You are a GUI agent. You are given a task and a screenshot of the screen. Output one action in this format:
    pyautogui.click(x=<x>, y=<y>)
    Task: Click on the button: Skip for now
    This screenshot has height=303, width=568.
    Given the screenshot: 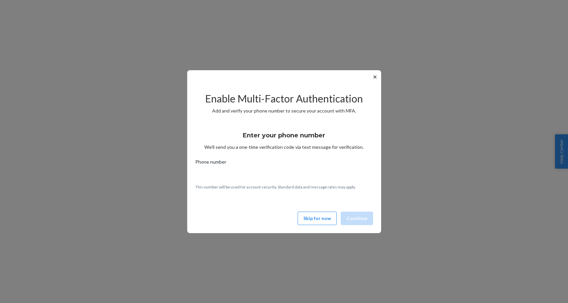 What is the action you would take?
    pyautogui.click(x=317, y=219)
    